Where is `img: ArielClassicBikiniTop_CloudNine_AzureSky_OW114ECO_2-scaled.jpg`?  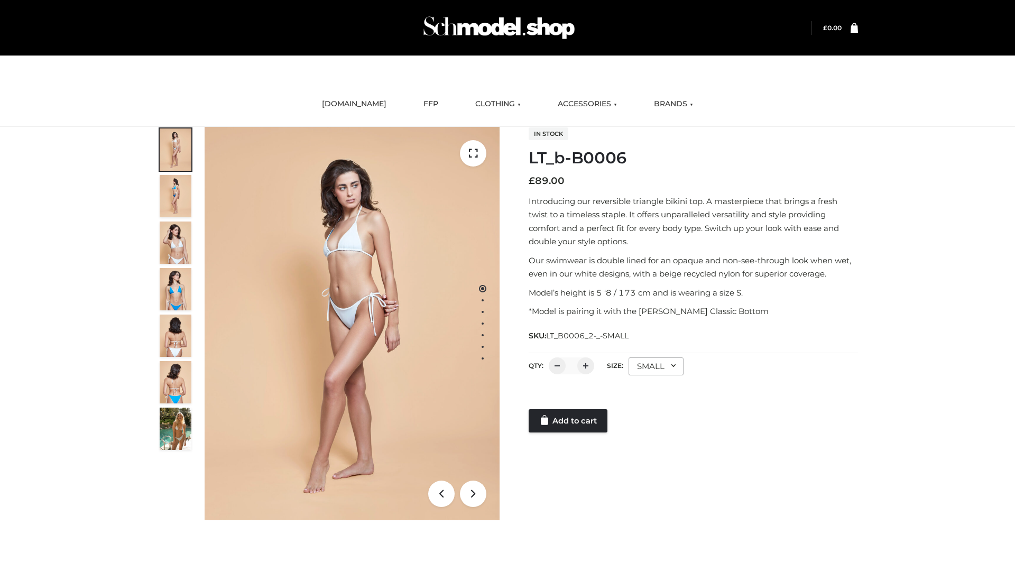
img: ArielClassicBikiniTop_CloudNine_AzureSky_OW114ECO_2-scaled.jpg is located at coordinates (175, 196).